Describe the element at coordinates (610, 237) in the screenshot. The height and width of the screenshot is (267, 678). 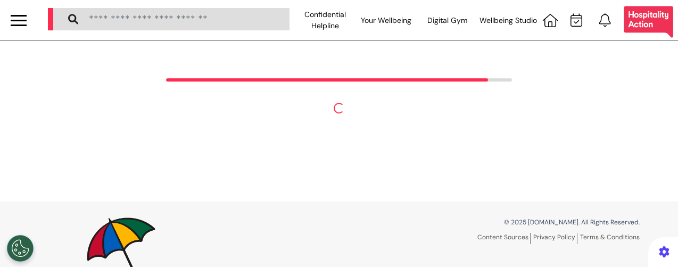
I see `a: Terms & Conditions` at that location.